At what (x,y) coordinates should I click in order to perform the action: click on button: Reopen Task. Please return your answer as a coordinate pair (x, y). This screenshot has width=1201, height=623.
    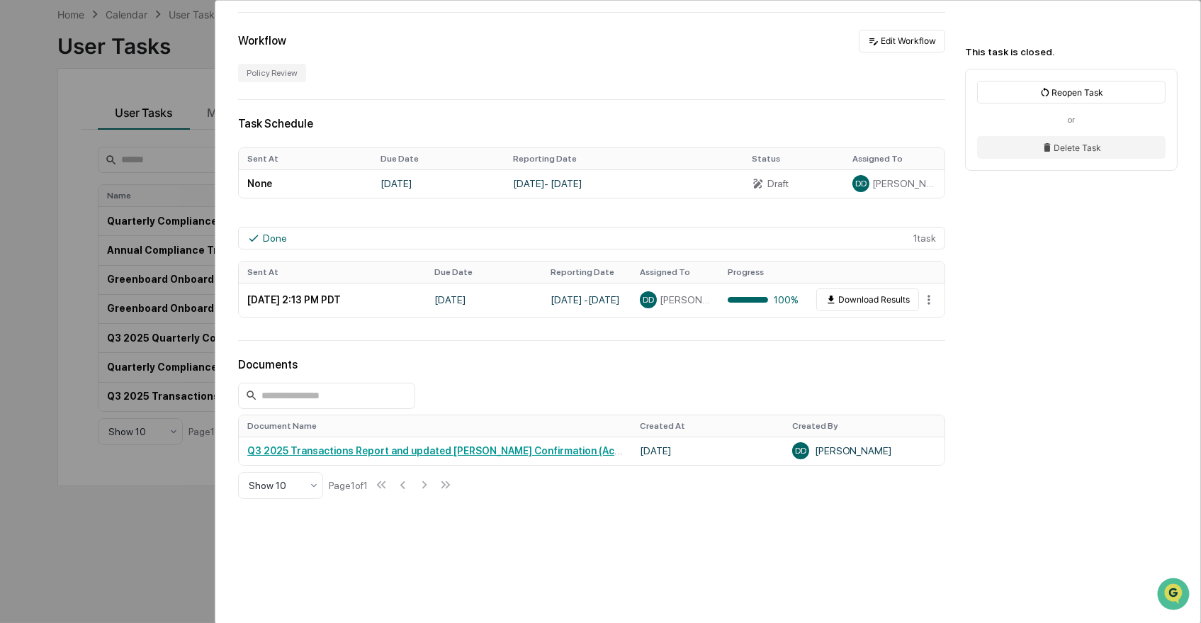
    Looking at the image, I should click on (1072, 92).